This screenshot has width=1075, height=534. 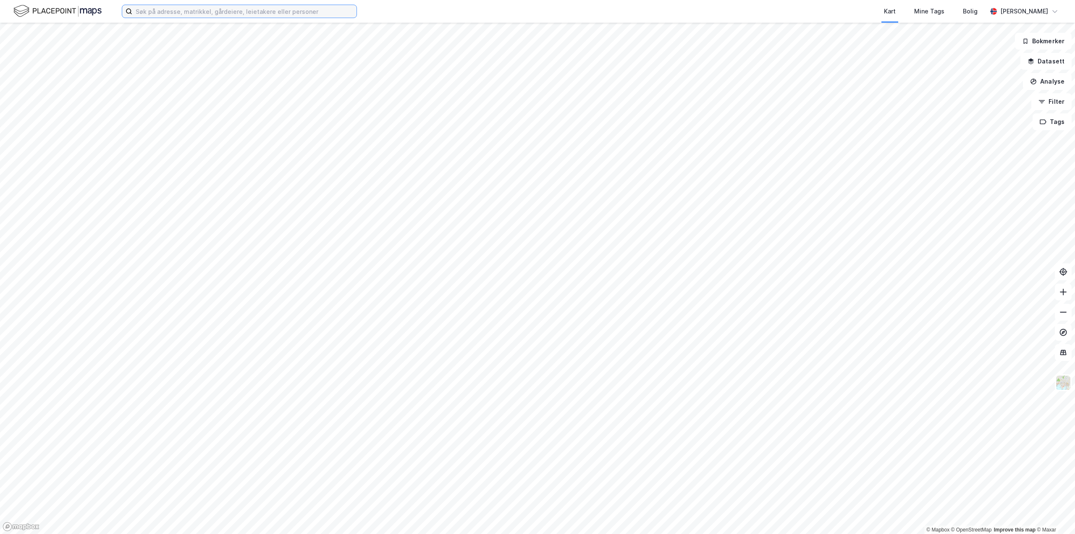 I want to click on button: Datasett, so click(x=1046, y=61).